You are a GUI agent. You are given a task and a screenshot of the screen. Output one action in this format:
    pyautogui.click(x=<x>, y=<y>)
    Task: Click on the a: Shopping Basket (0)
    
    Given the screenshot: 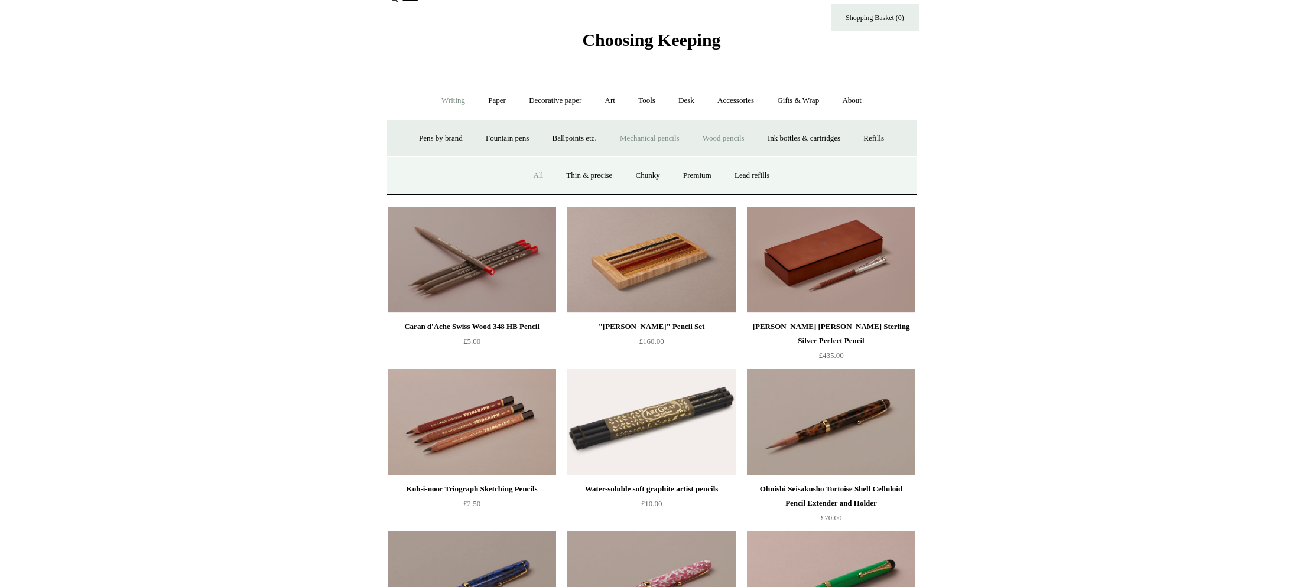 What is the action you would take?
    pyautogui.click(x=875, y=17)
    